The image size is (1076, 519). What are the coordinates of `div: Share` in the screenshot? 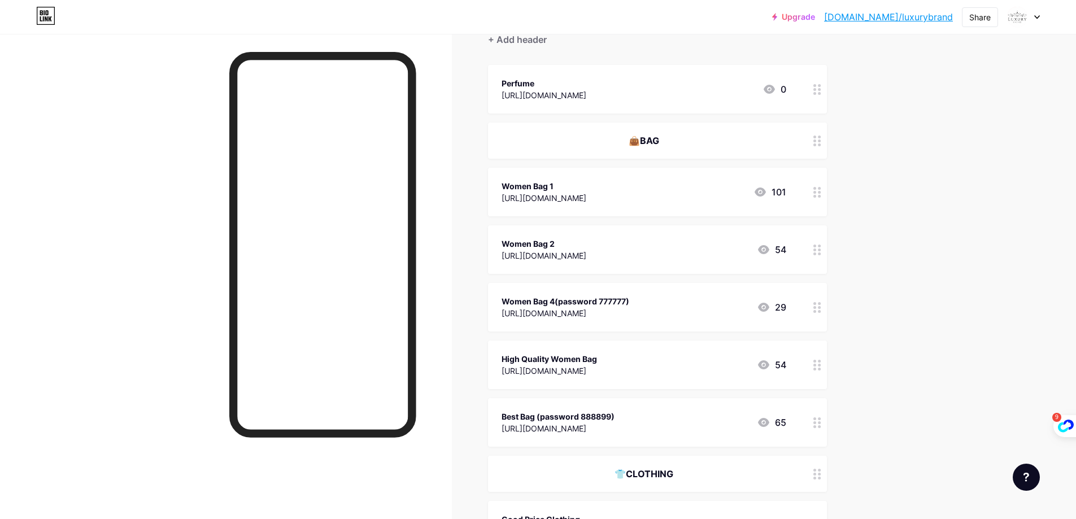 It's located at (980, 17).